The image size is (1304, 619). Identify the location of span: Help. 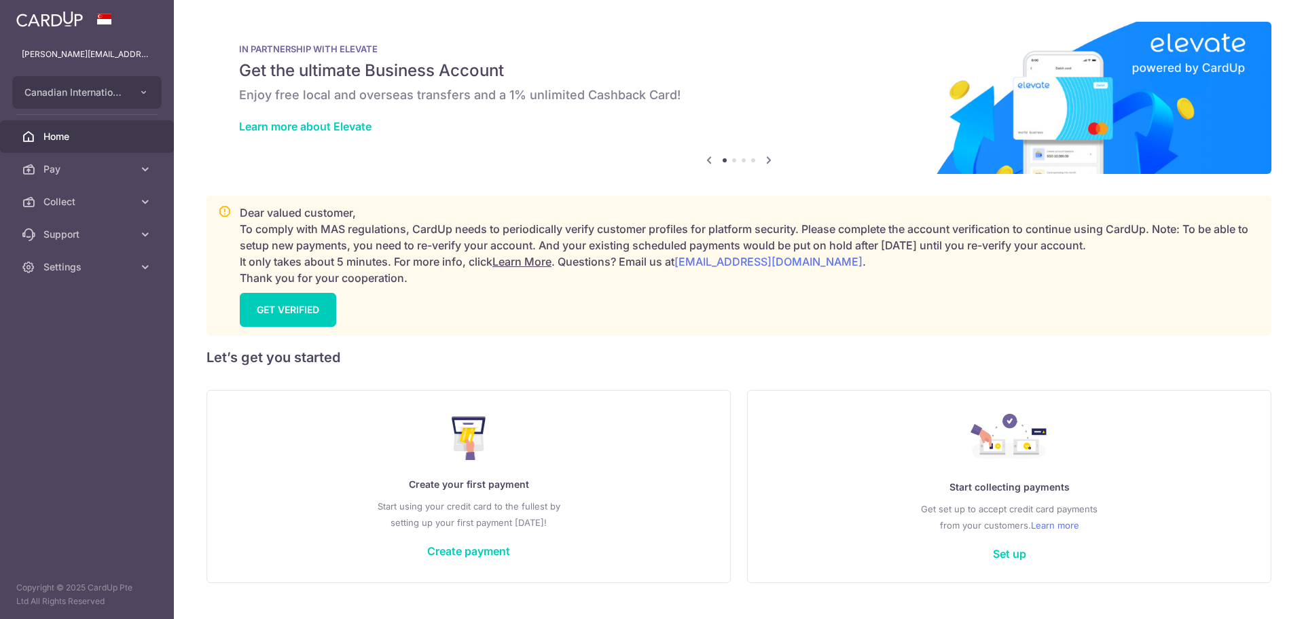
(44, 16).